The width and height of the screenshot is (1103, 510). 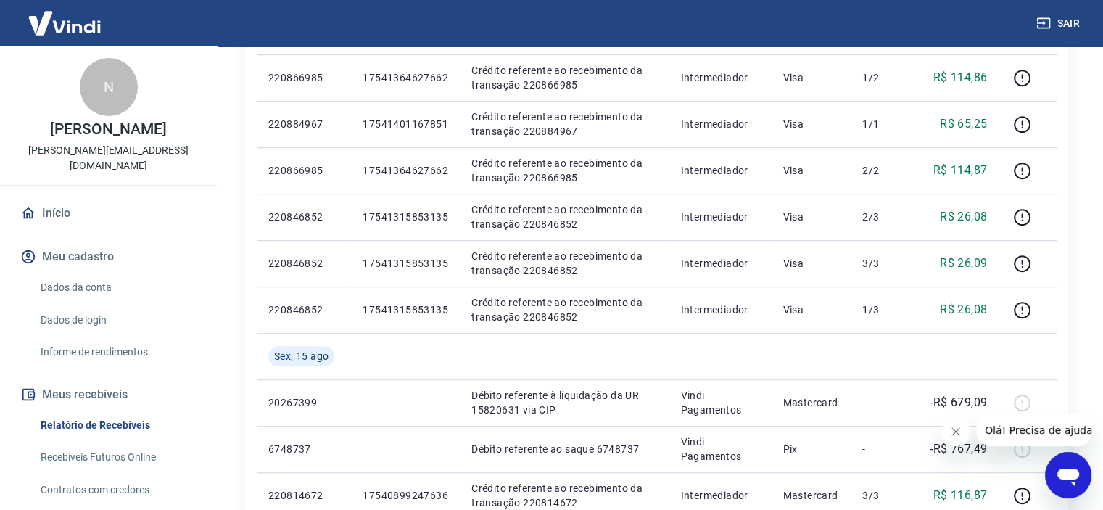 What do you see at coordinates (958, 449) in the screenshot?
I see `p: -R$ 767,49` at bounding box center [958, 449].